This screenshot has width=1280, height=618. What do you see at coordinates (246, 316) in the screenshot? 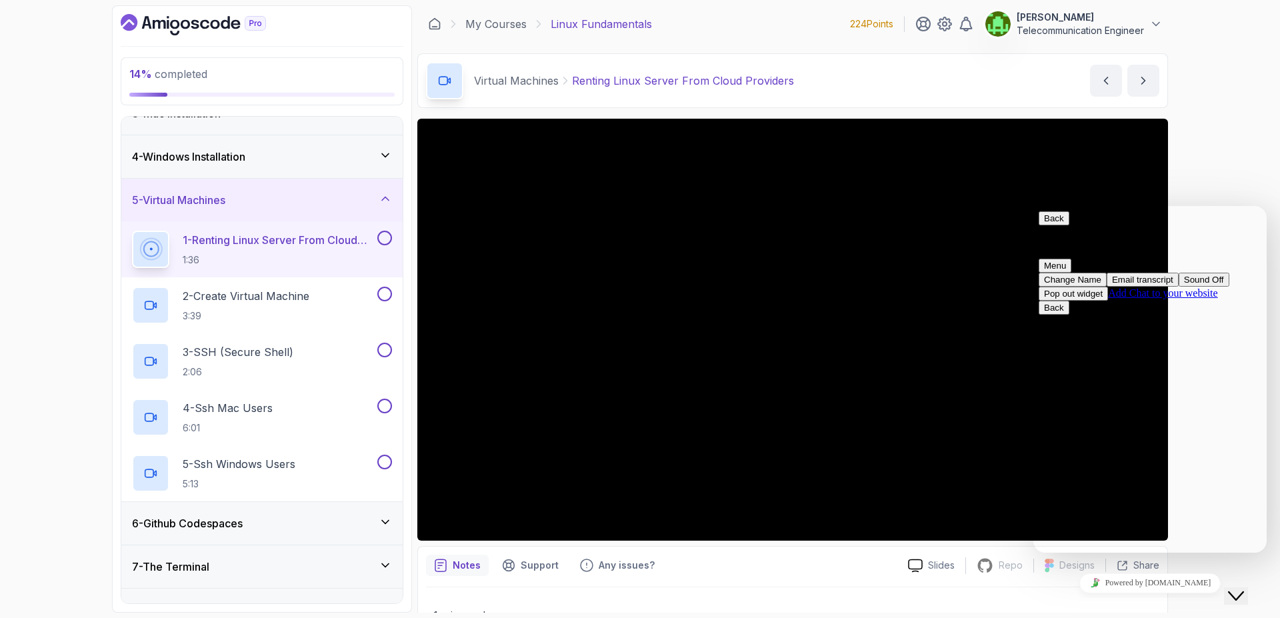
I see `p: 3:39` at bounding box center [246, 316].